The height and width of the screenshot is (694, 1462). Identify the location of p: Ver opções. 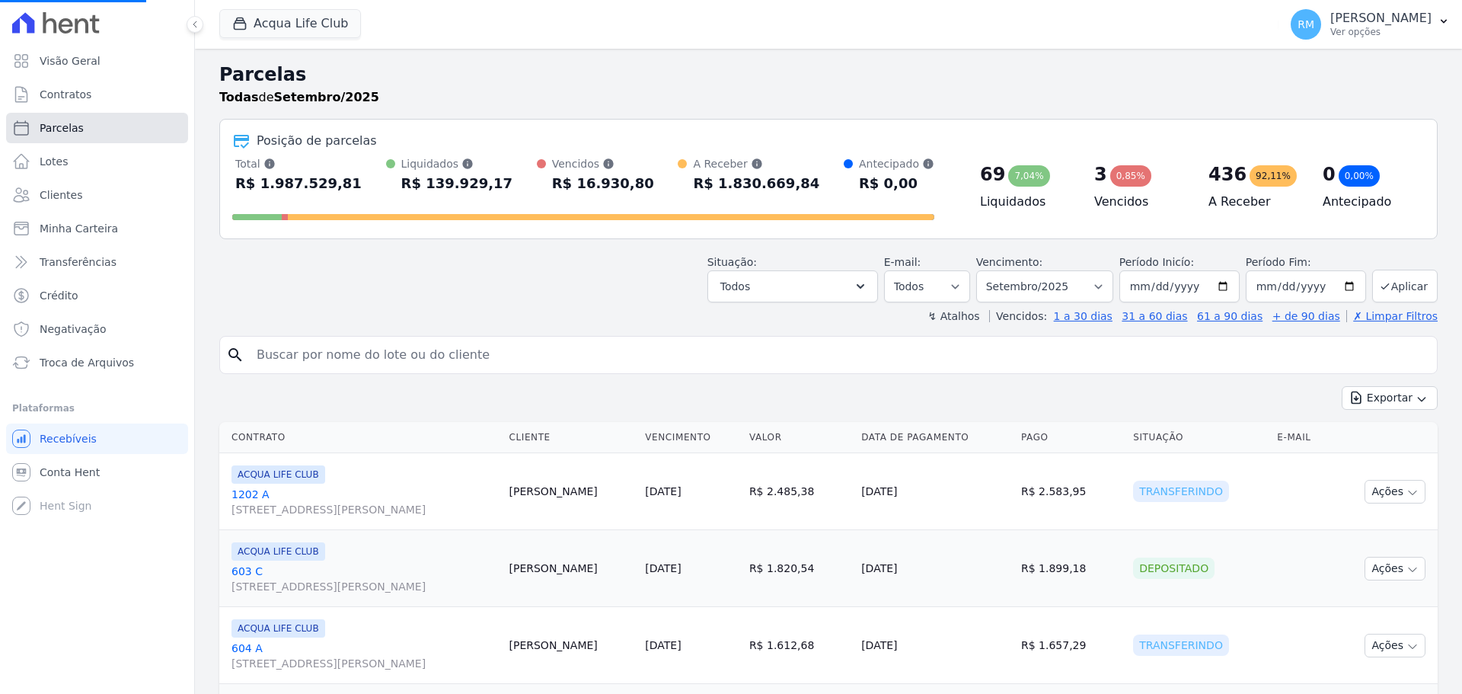
(1381, 32).